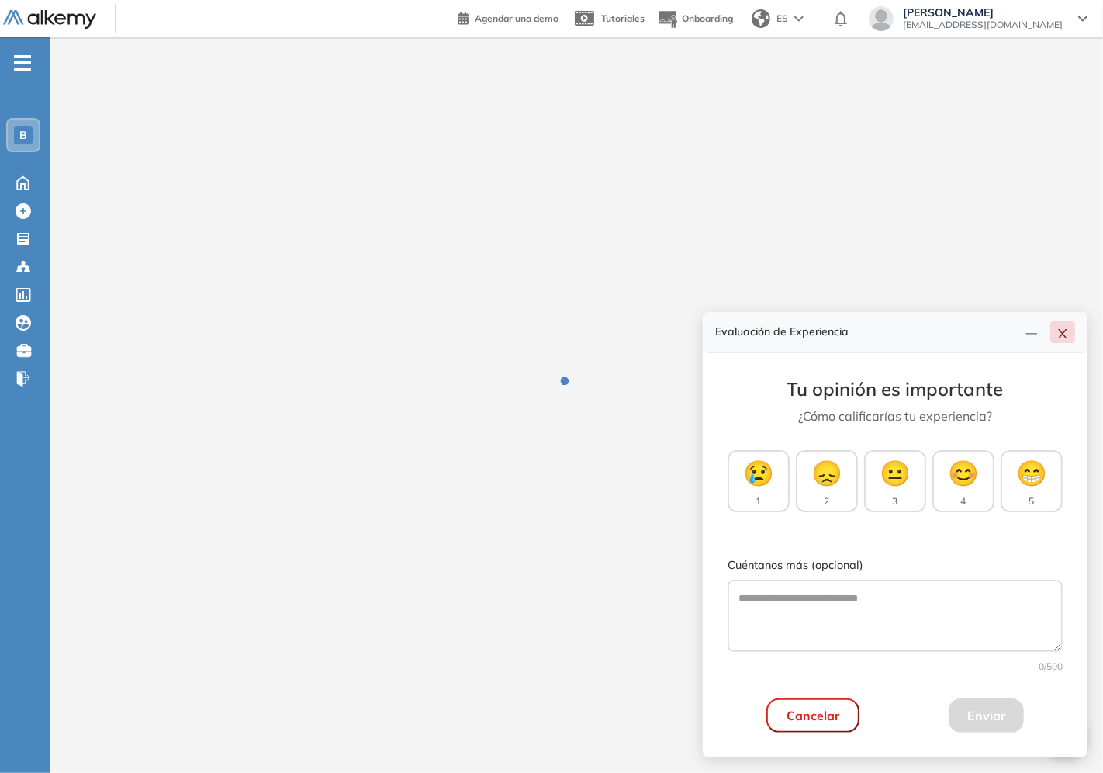 Image resolution: width=1103 pixels, height=773 pixels. I want to click on button: Enviar, so click(986, 715).